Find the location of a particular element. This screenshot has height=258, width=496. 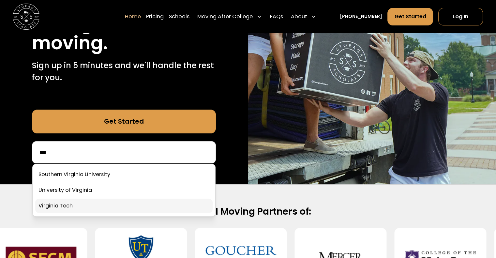

h2: Official Moving Partners of: is located at coordinates (248, 211).